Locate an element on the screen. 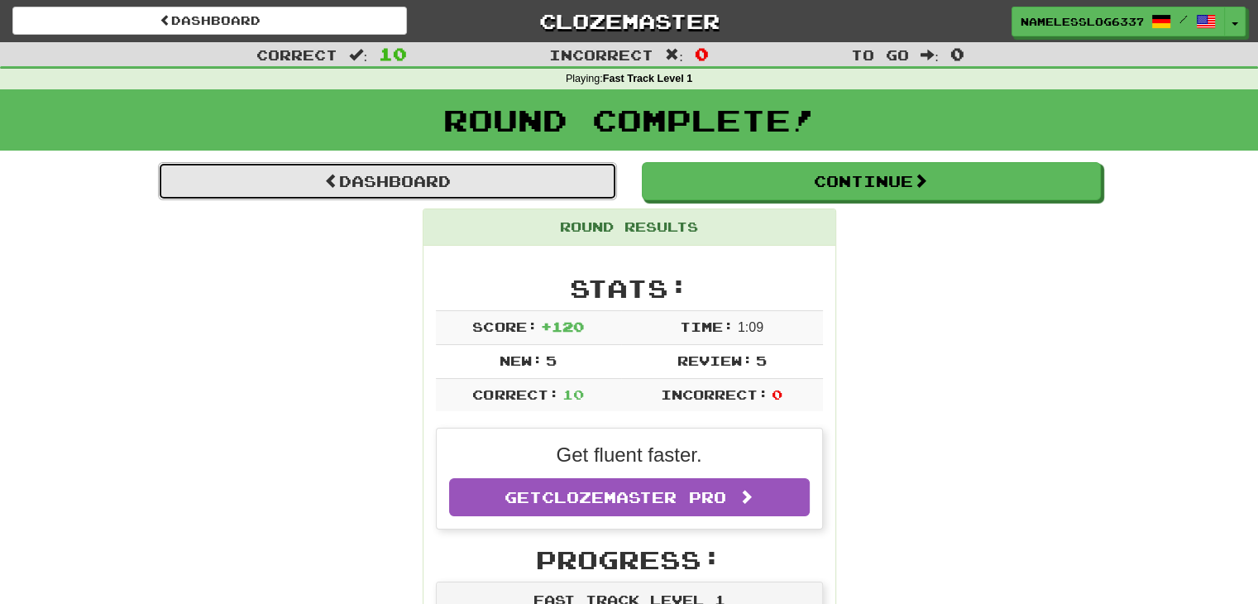 The height and width of the screenshot is (604, 1258). a: Clozemaster is located at coordinates (628, 21).